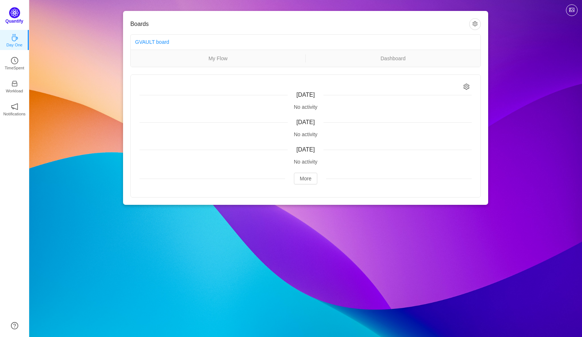  What do you see at coordinates (475, 24) in the screenshot?
I see `button: icon: setting` at bounding box center [475, 24].